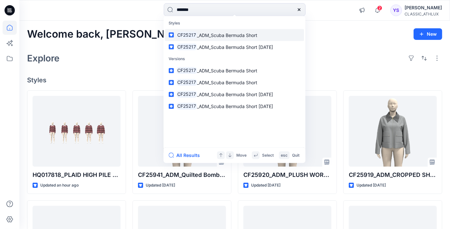 This screenshot has height=229, width=450. Describe the element at coordinates (76, 175) in the screenshot. I see `p: HQ017818_PLAID HIGH PILE LINED OVERSH_Reg_Size set` at that location.